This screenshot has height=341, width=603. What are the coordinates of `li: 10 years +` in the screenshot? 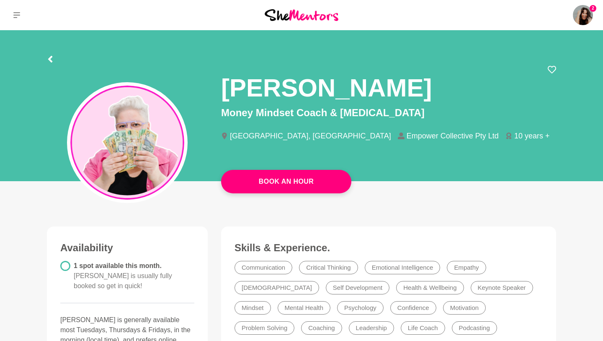 It's located at (531, 136).